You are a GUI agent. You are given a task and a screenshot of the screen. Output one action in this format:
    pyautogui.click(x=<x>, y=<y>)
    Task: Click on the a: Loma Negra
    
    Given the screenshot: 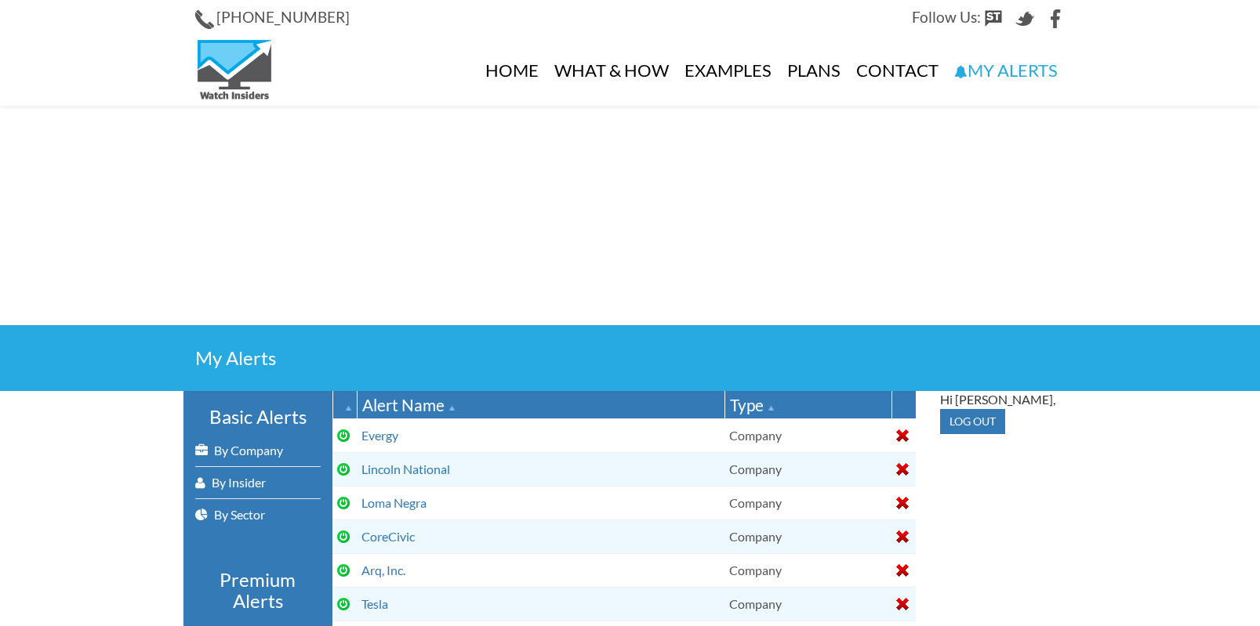 What is the action you would take?
    pyautogui.click(x=393, y=502)
    